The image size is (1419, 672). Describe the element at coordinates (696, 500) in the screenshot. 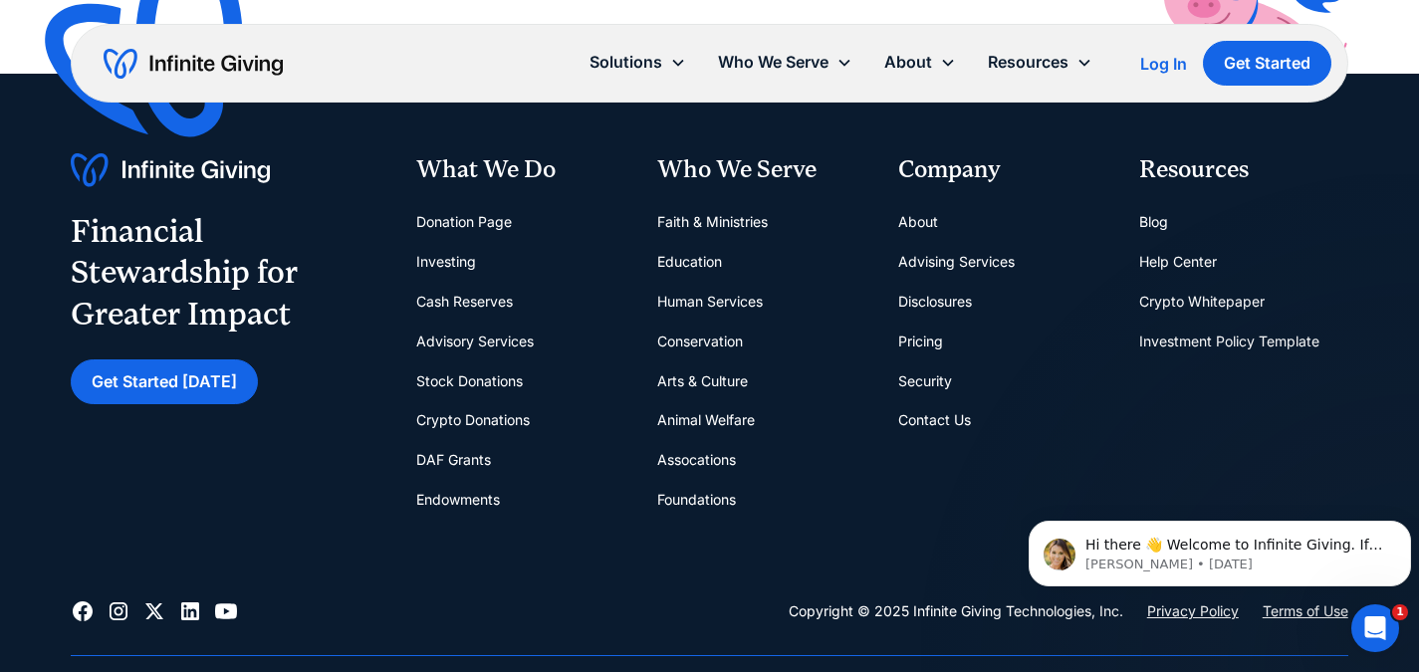

I see `a: Foundations` at that location.